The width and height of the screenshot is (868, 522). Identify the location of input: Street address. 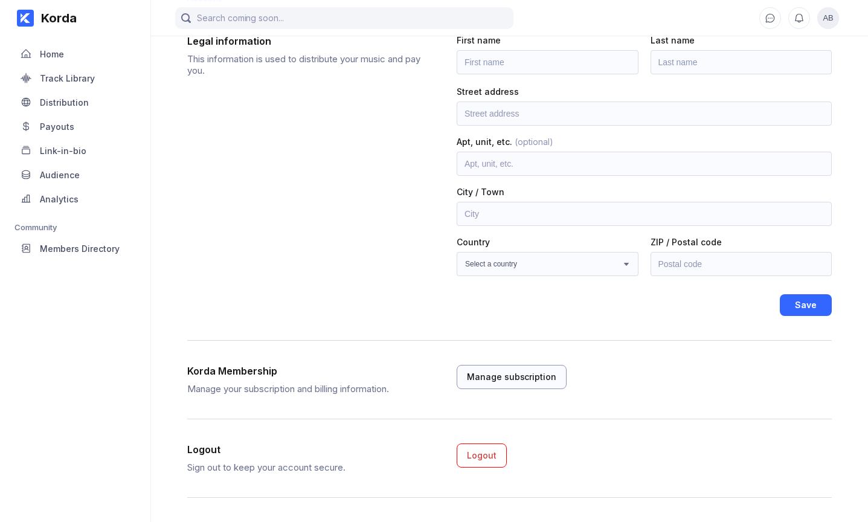
(644, 114).